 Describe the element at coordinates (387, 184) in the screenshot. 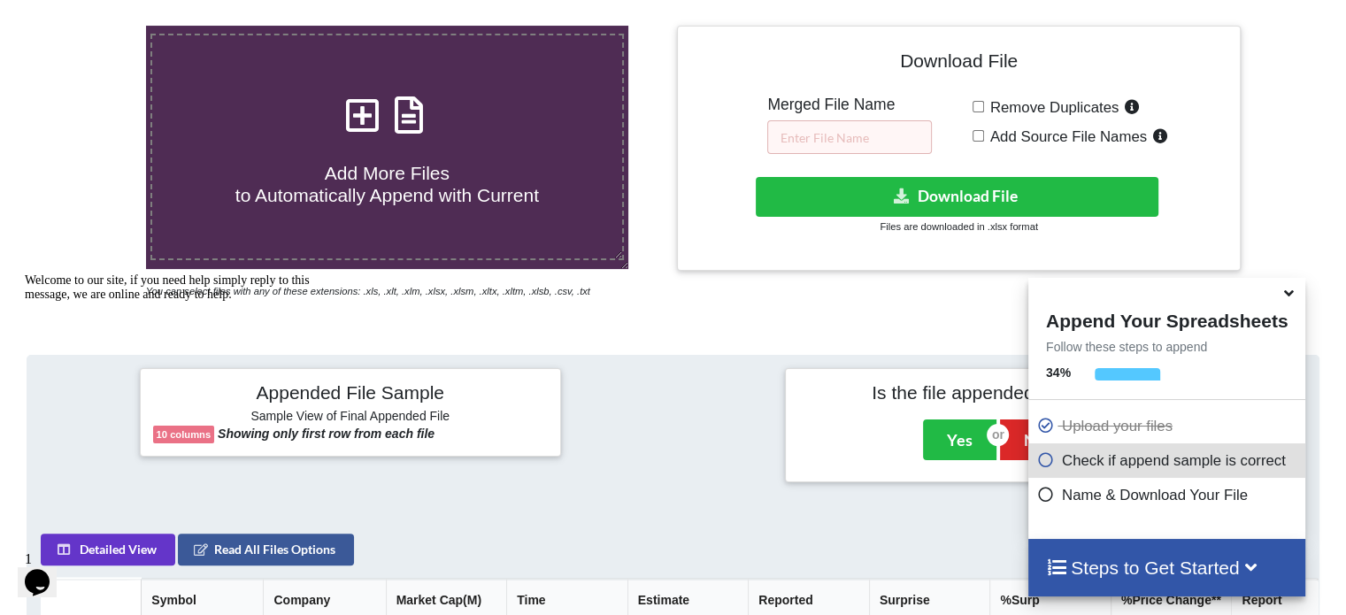

I see `span: Add More Files to Automatically Append with Current` at that location.